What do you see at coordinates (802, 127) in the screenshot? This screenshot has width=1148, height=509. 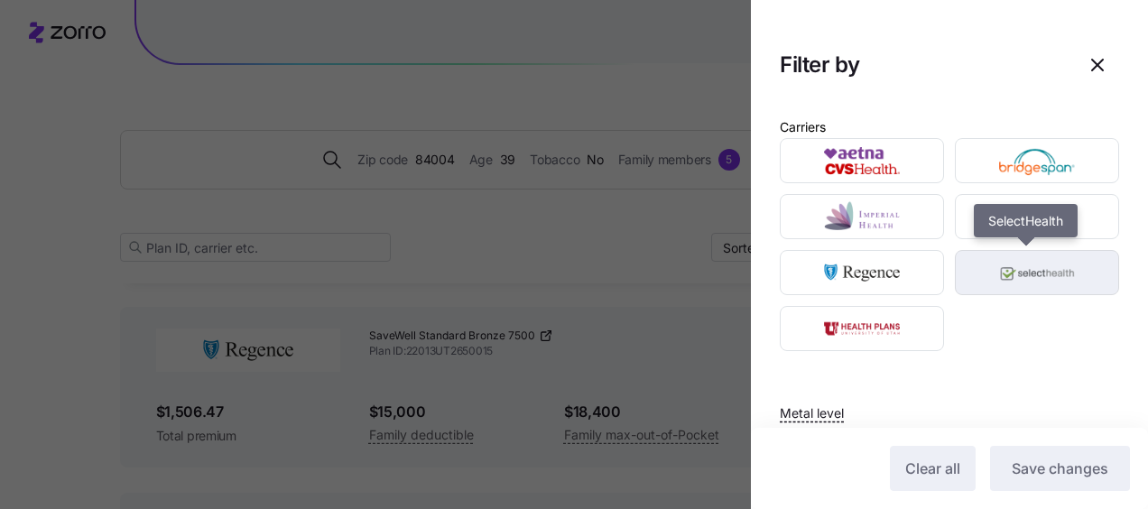 I see `div: Carriers` at bounding box center [802, 127].